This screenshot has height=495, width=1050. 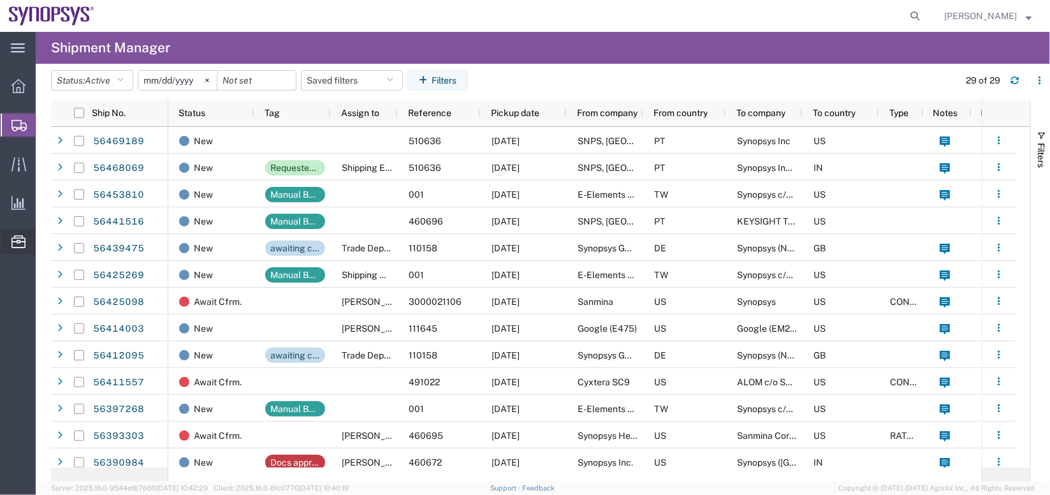 What do you see at coordinates (426, 435) in the screenshot?
I see `span: 460695` at bounding box center [426, 435].